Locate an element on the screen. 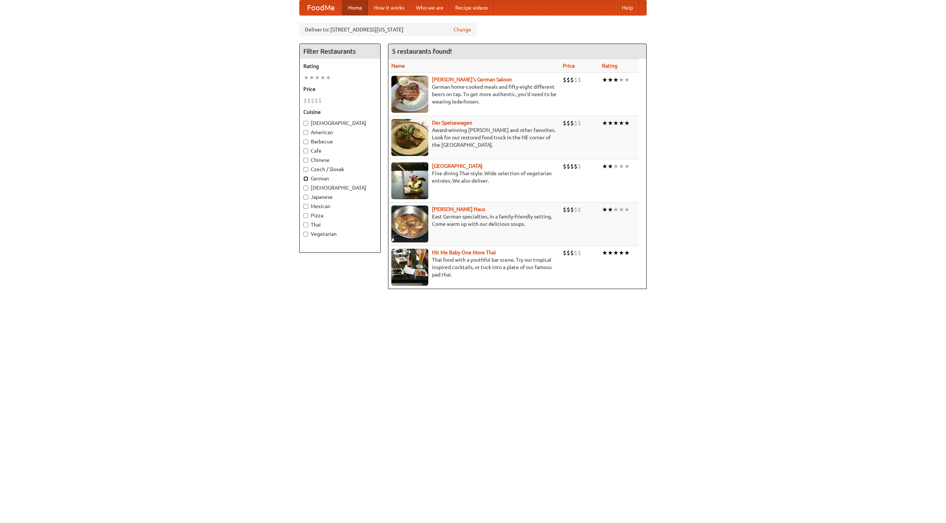 The height and width of the screenshot is (523, 946). input: American is located at coordinates (306, 132).